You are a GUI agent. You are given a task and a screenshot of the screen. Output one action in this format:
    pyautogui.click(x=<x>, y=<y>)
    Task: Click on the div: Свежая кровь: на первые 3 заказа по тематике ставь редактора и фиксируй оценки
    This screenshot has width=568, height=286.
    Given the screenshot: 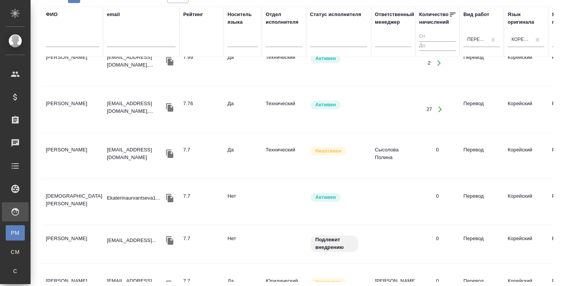 What is the action you would take?
    pyautogui.click(x=339, y=243)
    